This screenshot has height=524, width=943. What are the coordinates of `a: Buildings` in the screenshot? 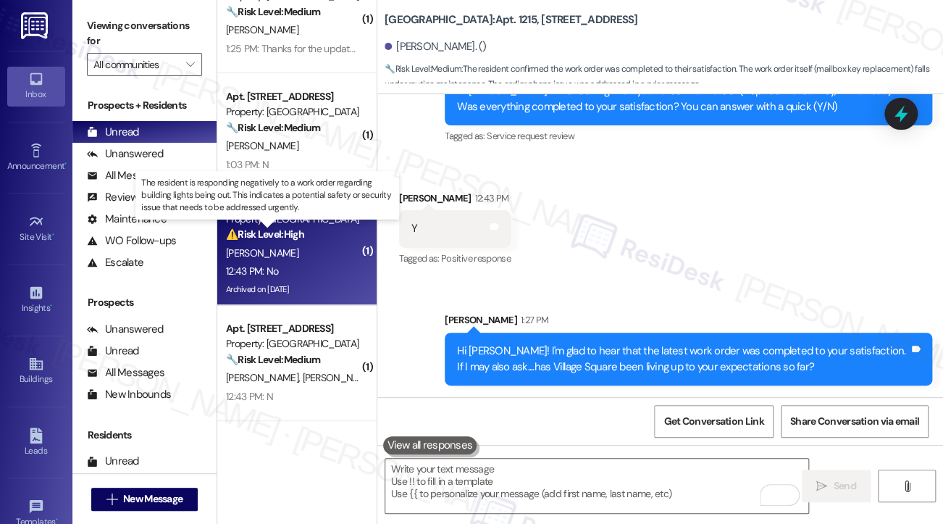 It's located at (36, 371).